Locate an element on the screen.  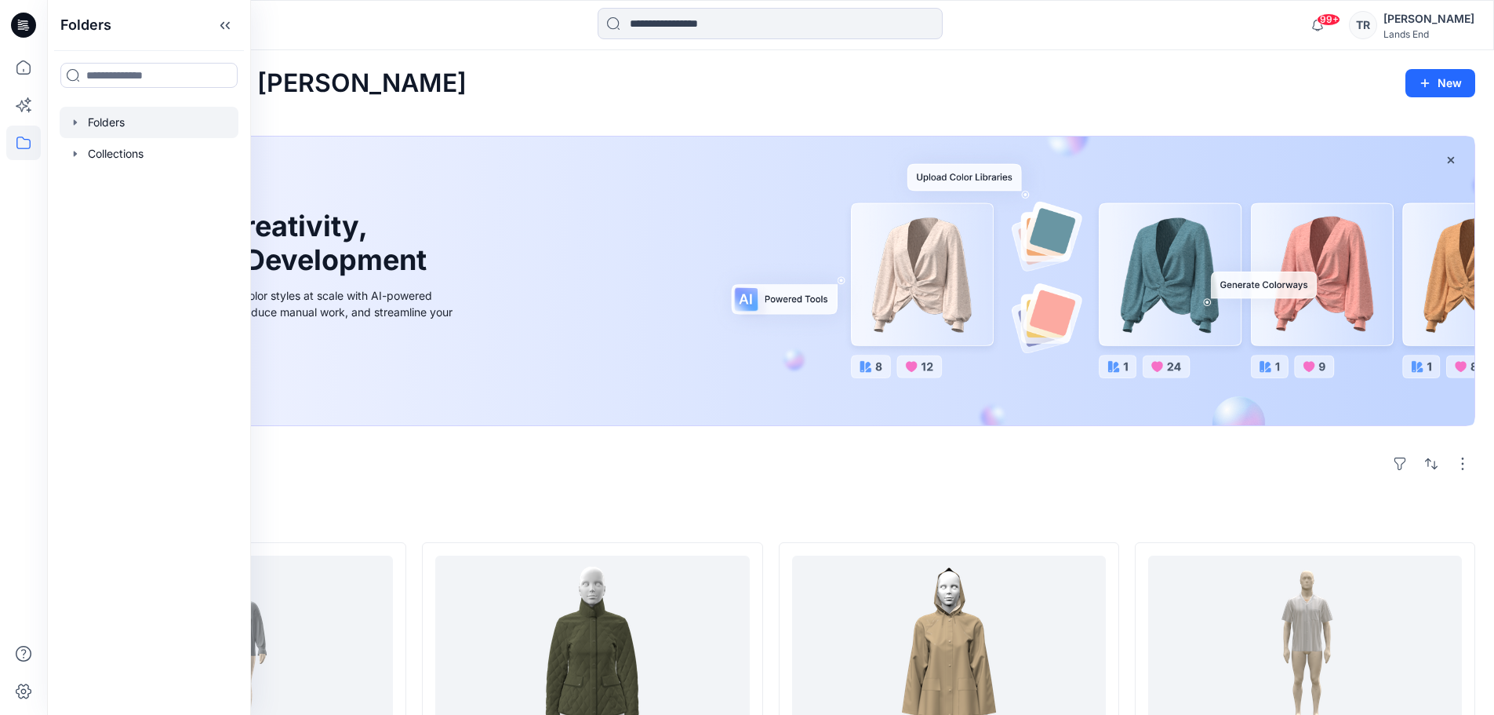
div: TR is located at coordinates (1363, 25).